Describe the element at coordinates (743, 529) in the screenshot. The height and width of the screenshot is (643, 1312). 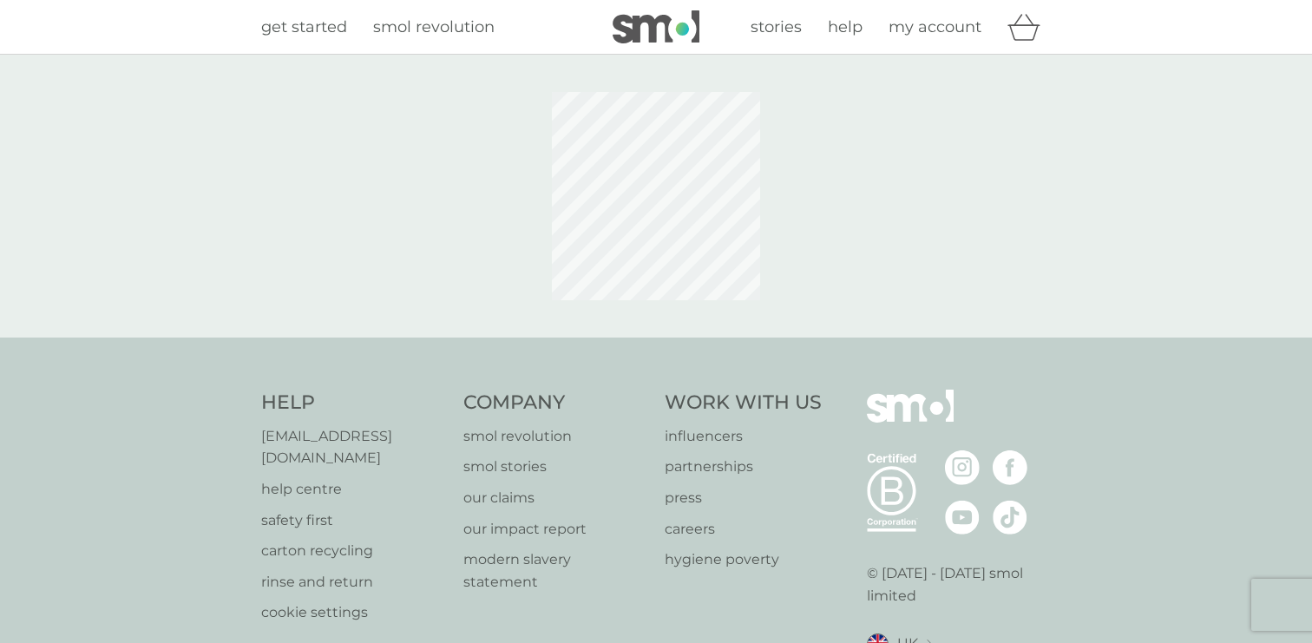
I see `p: careers` at that location.